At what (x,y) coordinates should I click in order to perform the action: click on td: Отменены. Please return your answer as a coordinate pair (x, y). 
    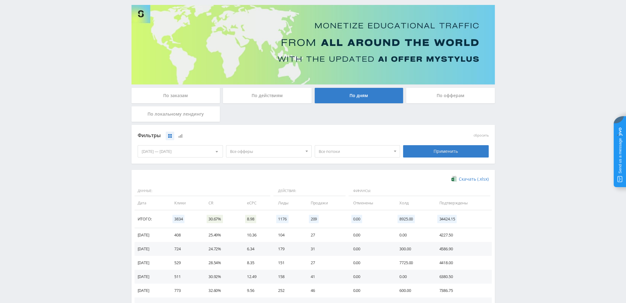
    Looking at the image, I should click on (370, 203).